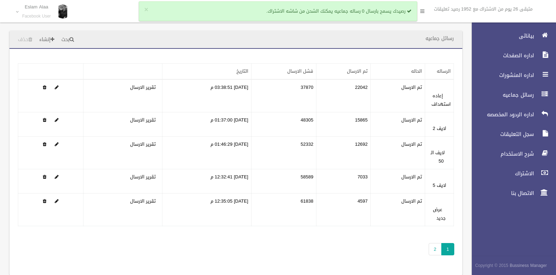 The height and width of the screenshot is (275, 556). Describe the element at coordinates (501, 114) in the screenshot. I see `span: اداره الردود المخصصه` at that location.